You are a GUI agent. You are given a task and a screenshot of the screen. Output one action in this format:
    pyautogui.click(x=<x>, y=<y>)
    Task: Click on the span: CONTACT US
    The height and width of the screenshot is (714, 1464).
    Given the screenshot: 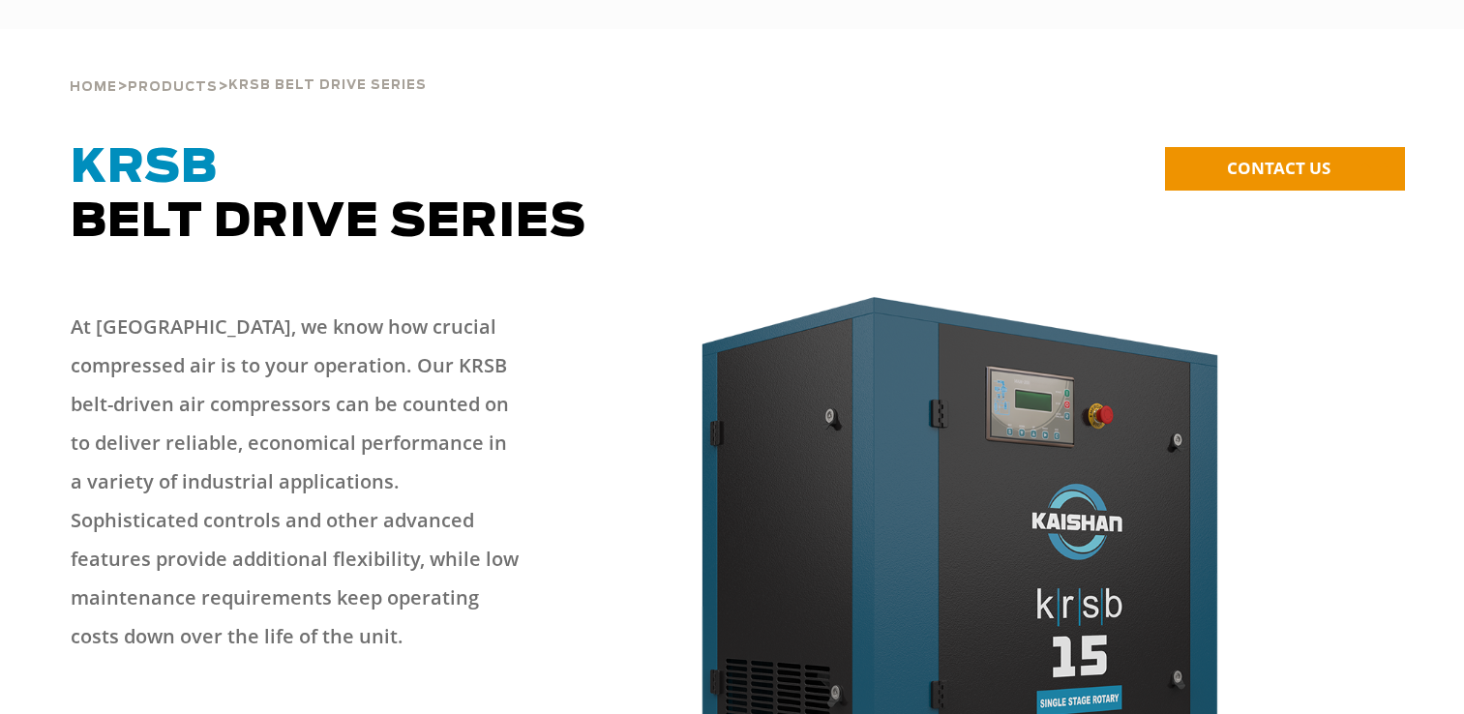 What is the action you would take?
    pyautogui.click(x=1278, y=167)
    